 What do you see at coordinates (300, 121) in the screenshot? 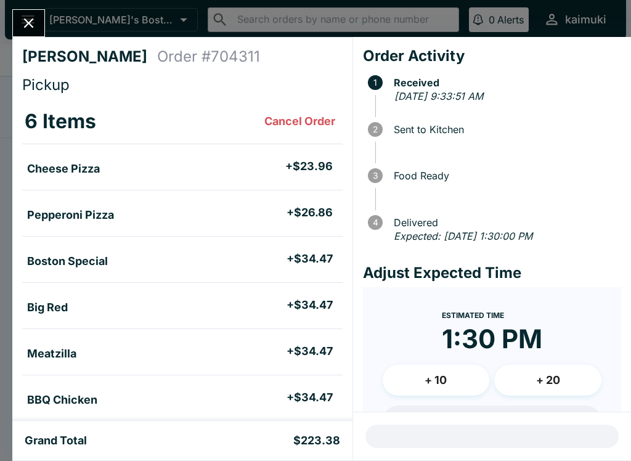
I see `button: Cancel Order` at bounding box center [300, 121].